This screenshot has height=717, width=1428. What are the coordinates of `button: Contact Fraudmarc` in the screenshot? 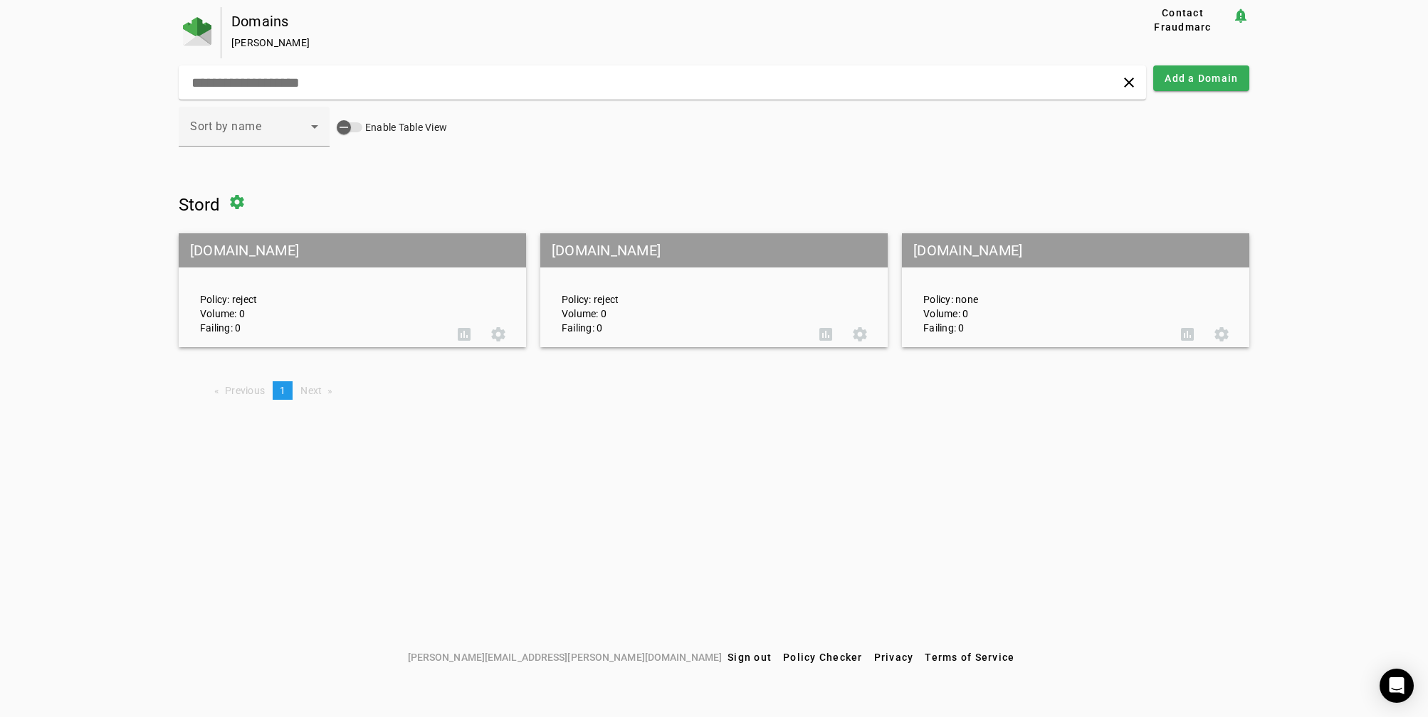 It's located at (1182, 20).